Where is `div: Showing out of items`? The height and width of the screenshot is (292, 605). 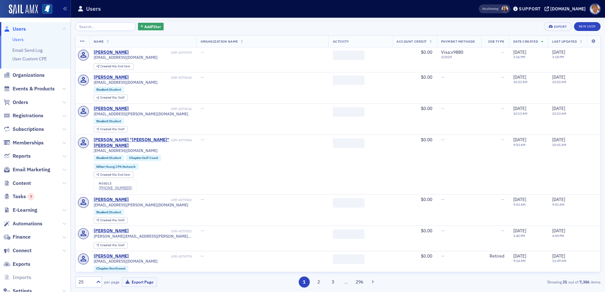 div: Showing out of items is located at coordinates (515, 282).